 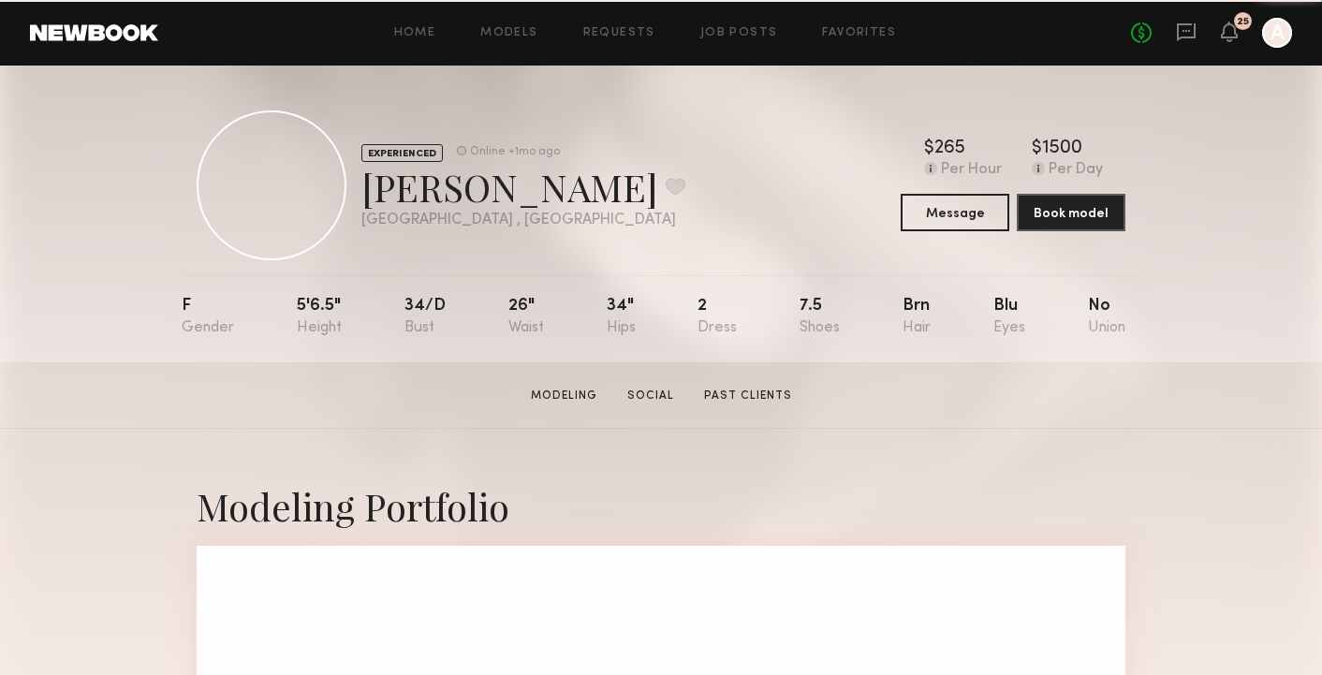 What do you see at coordinates (1009, 316) in the screenshot?
I see `div: Blu` at bounding box center [1009, 316].